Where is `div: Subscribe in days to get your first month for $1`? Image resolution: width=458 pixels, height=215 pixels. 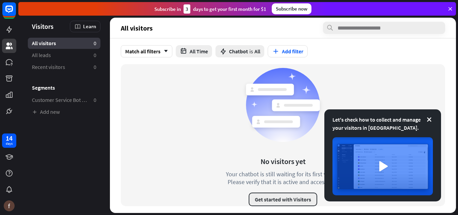
div: Subscribe in days to get your first month for $1 is located at coordinates (210, 9).